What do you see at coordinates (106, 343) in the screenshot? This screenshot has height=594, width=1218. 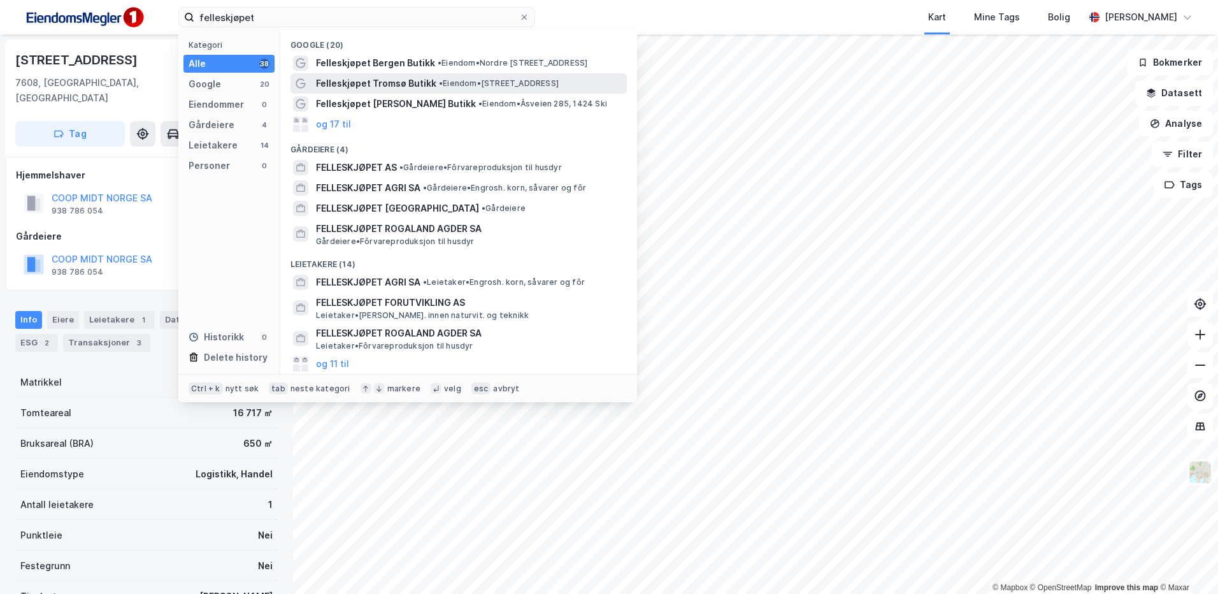 I see `div: Transaksjoner` at bounding box center [106, 343].